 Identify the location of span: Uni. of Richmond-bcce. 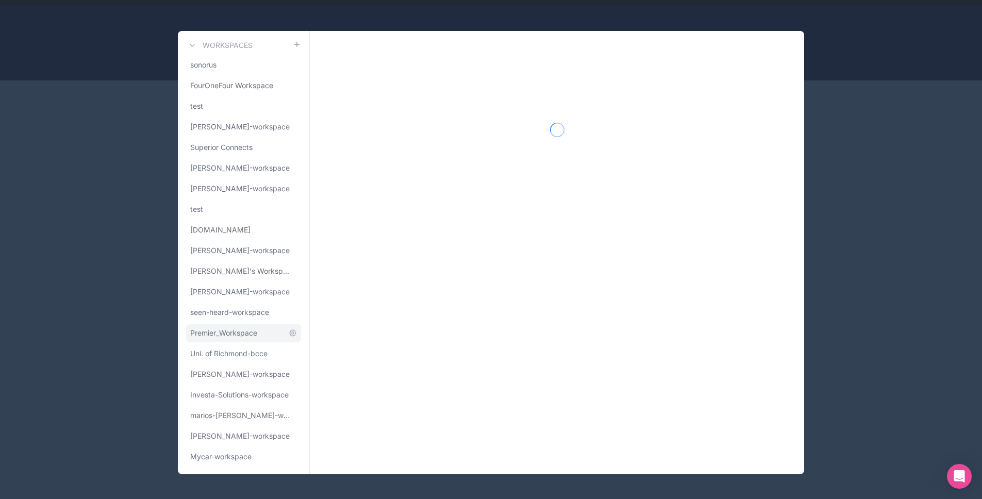
(229, 354).